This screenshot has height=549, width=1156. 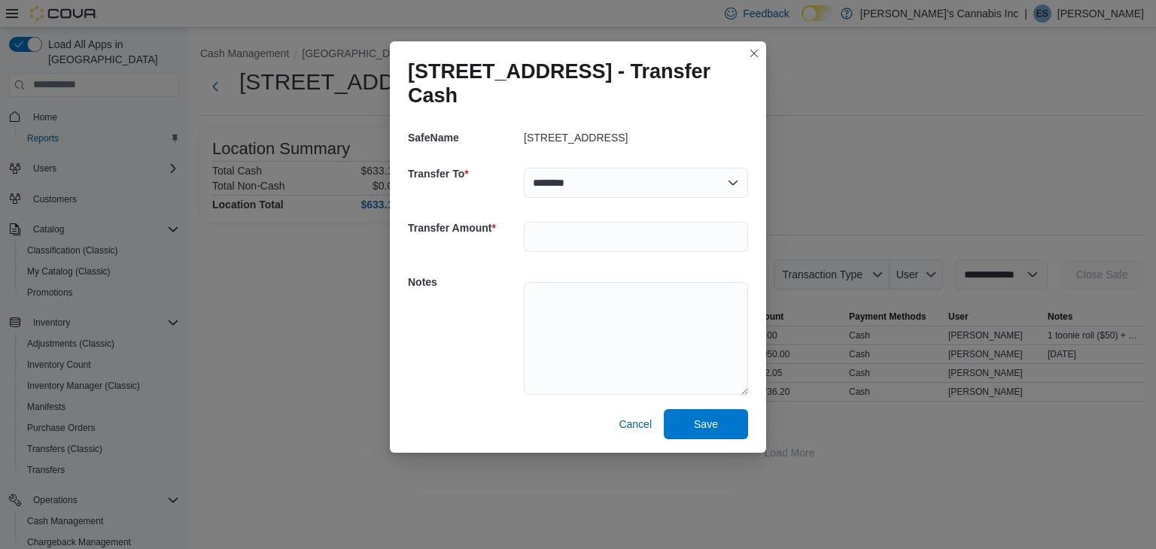 I want to click on button: Save, so click(x=706, y=424).